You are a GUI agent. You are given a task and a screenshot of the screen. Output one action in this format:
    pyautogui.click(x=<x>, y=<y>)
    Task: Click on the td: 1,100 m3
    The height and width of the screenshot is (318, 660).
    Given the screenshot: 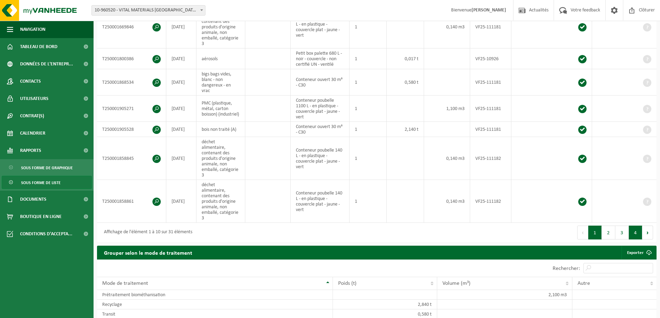 What is the action you would take?
    pyautogui.click(x=447, y=109)
    